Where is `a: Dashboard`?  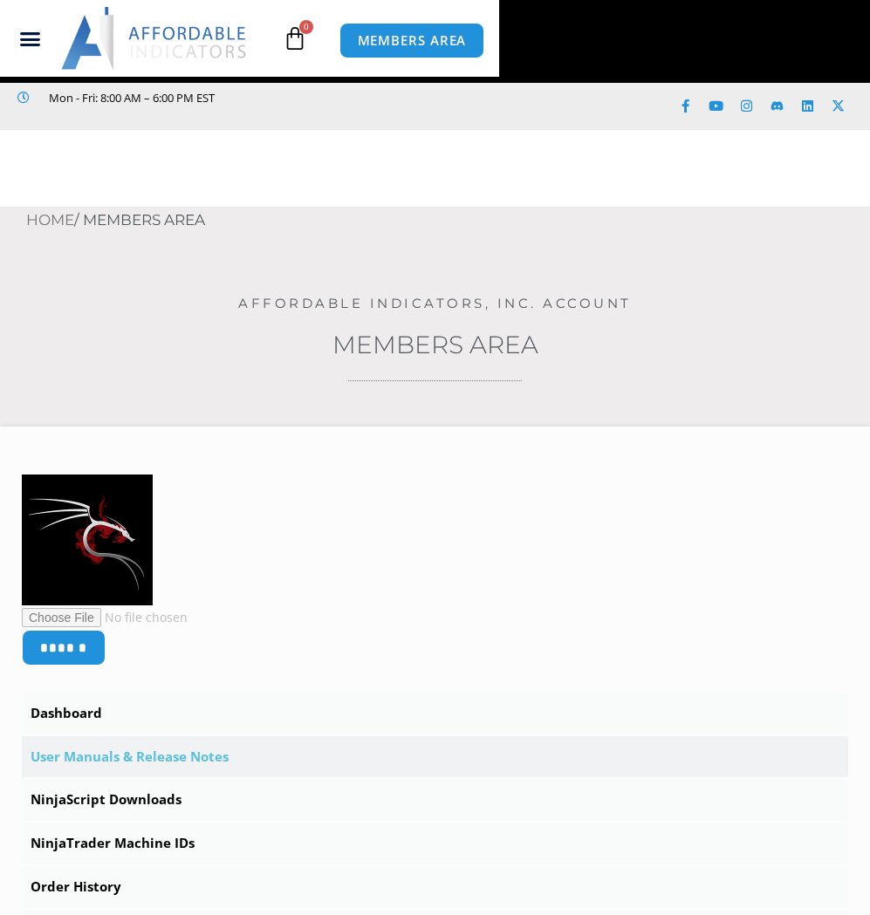 a: Dashboard is located at coordinates (434, 714).